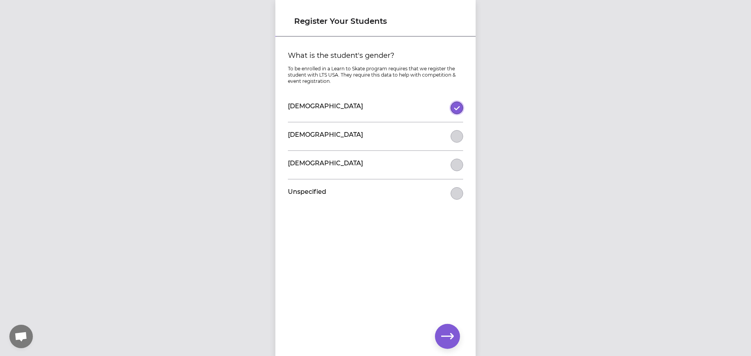 The width and height of the screenshot is (751, 356). What do you see at coordinates (375, 56) in the screenshot?
I see `label: What is the student's gender?` at bounding box center [375, 56].